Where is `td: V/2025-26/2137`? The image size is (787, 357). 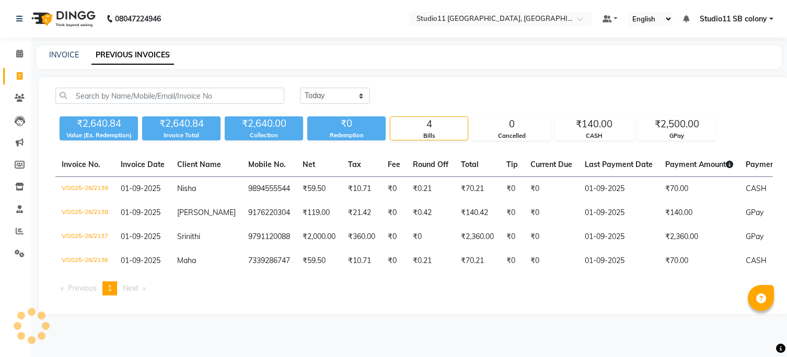 td: V/2025-26/2137 is located at coordinates (85, 237).